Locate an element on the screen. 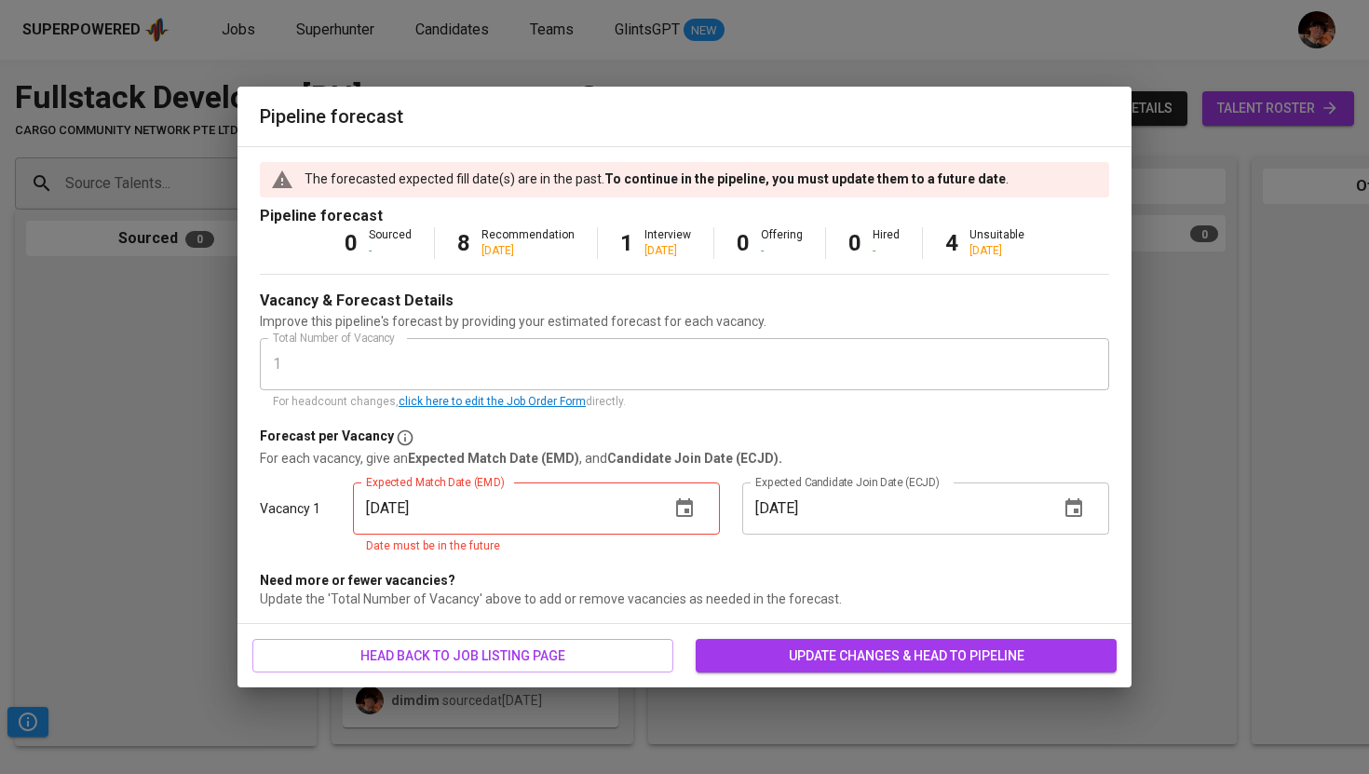 Image resolution: width=1369 pixels, height=774 pixels. div: Recommendation is located at coordinates (528, 243).